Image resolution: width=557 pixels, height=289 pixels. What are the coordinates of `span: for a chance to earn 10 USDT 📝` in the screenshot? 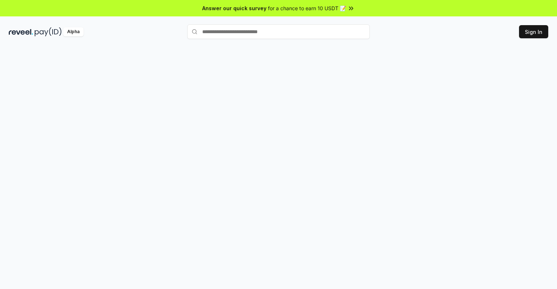 It's located at (307, 8).